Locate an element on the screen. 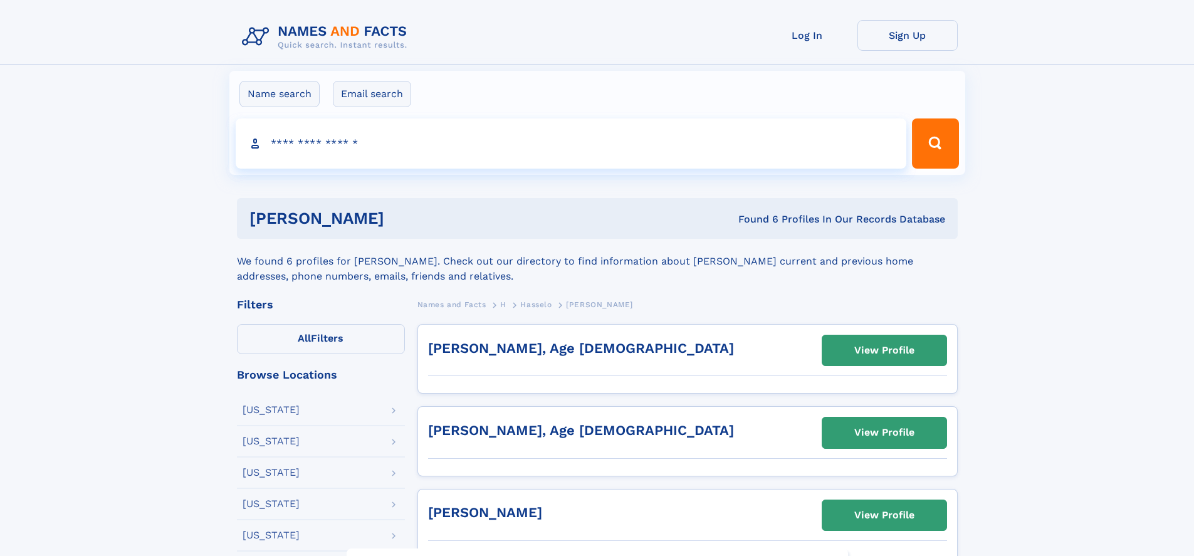  span: All is located at coordinates (304, 338).